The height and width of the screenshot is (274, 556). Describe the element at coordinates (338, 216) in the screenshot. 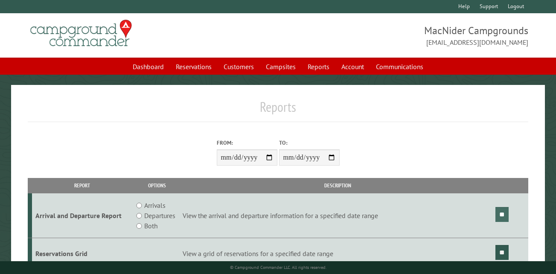

I see `td: View the arrival and departure information for a specified date range` at that location.